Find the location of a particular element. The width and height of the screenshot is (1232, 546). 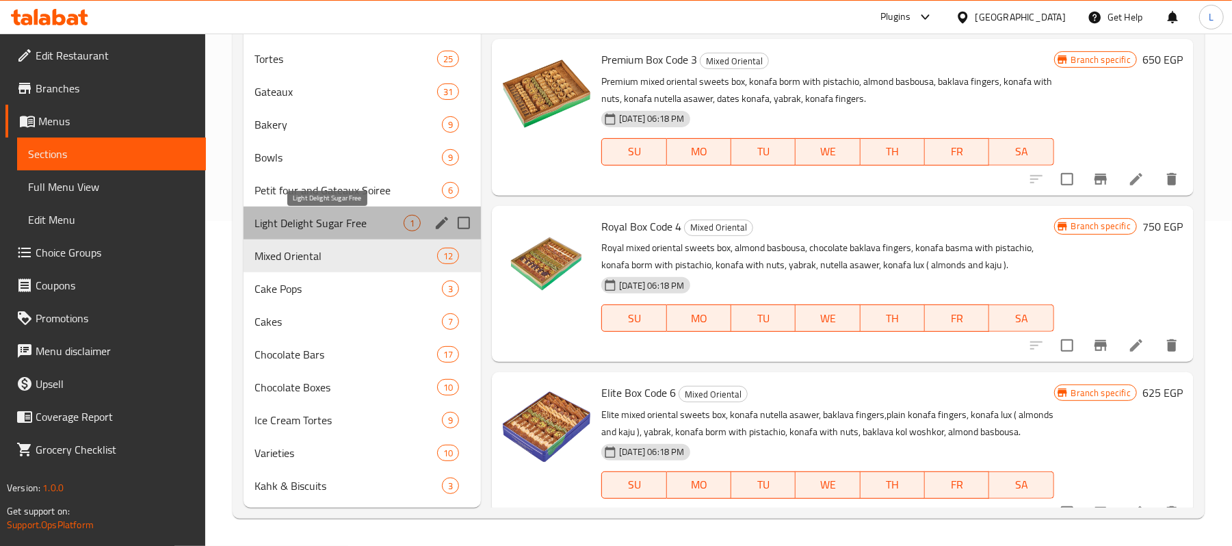

a: Edit Menu is located at coordinates (111, 220).